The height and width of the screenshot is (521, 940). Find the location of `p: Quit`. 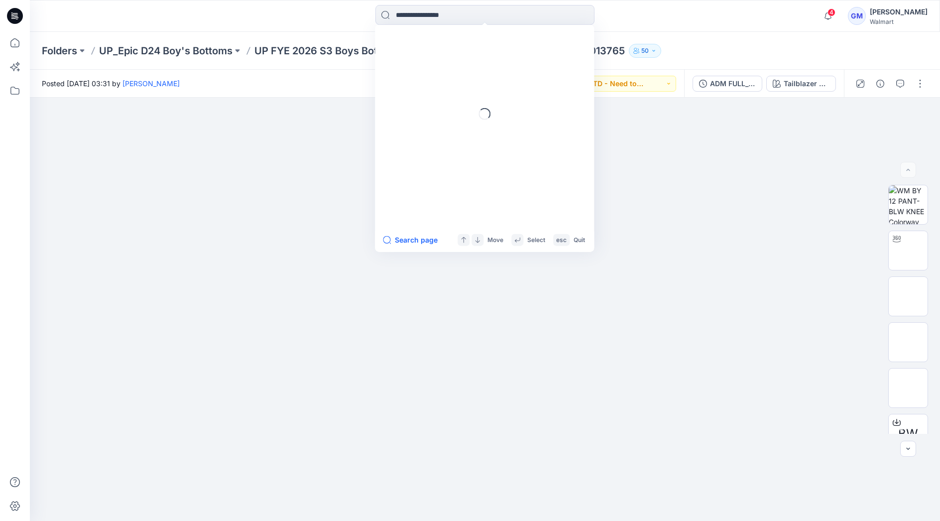

p: Quit is located at coordinates (579, 239).